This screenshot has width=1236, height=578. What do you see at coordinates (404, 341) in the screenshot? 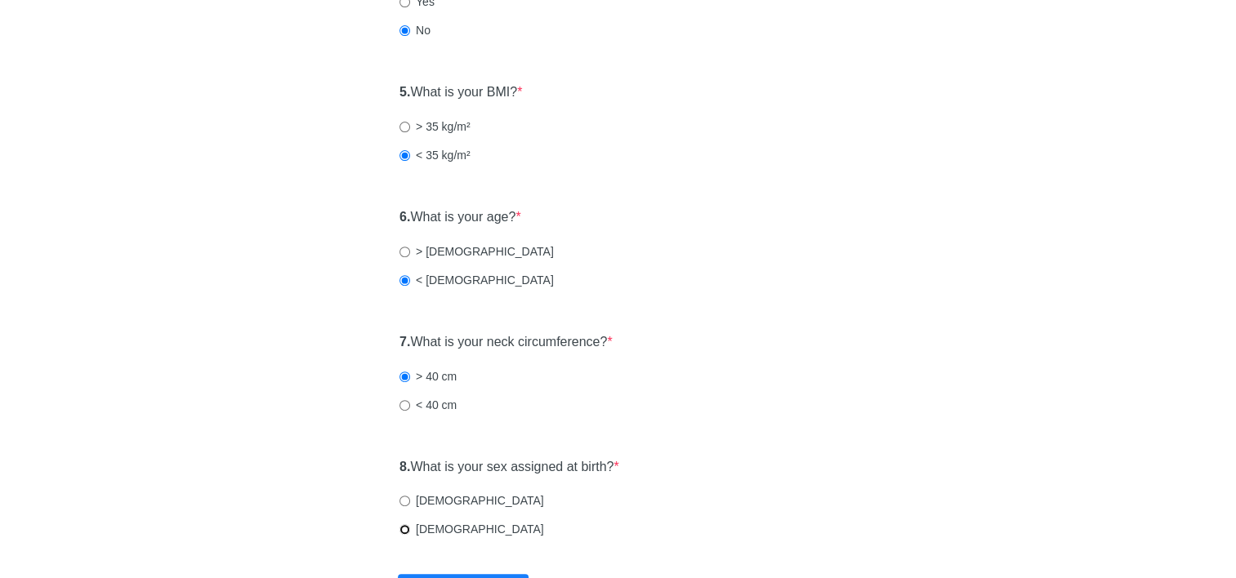
I see `strong: 7.` at bounding box center [404, 341].